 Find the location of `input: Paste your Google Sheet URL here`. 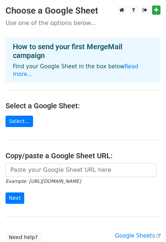

input: Paste your Google Sheet URL here is located at coordinates (81, 170).